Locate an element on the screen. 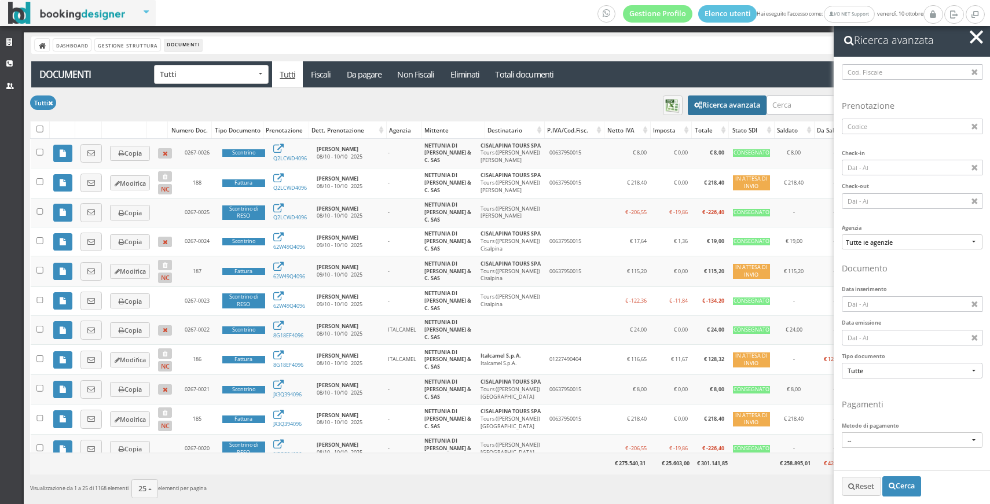  a: Totali documenti is located at coordinates (525, 74).